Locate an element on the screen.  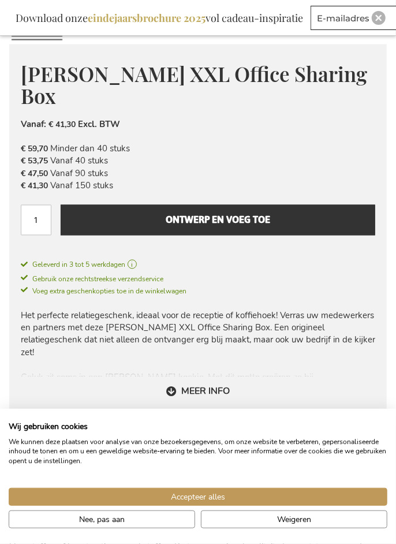
p: We kunnen deze plaatsen voor analyse van onze bezoekersgegevens, om onze website te verbeteren, g... is located at coordinates (198, 451).